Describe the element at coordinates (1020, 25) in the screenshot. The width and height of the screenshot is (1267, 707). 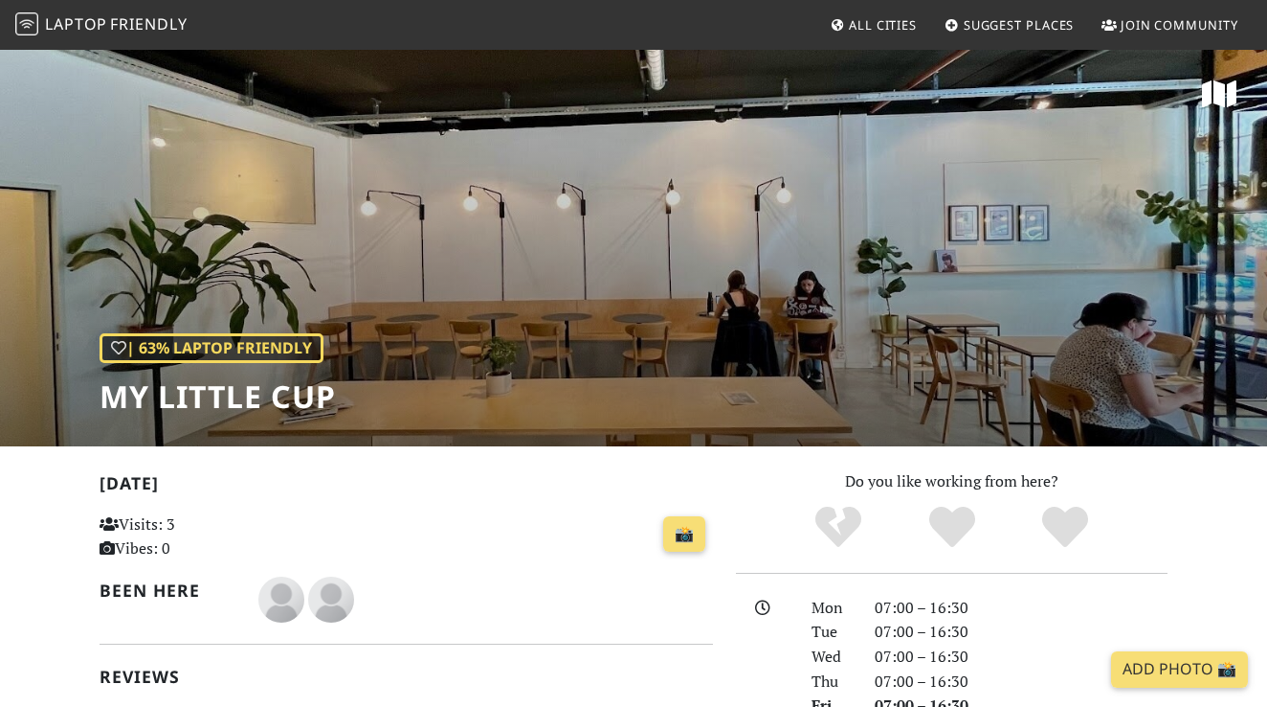
I see `span: Suggest Places` at that location.